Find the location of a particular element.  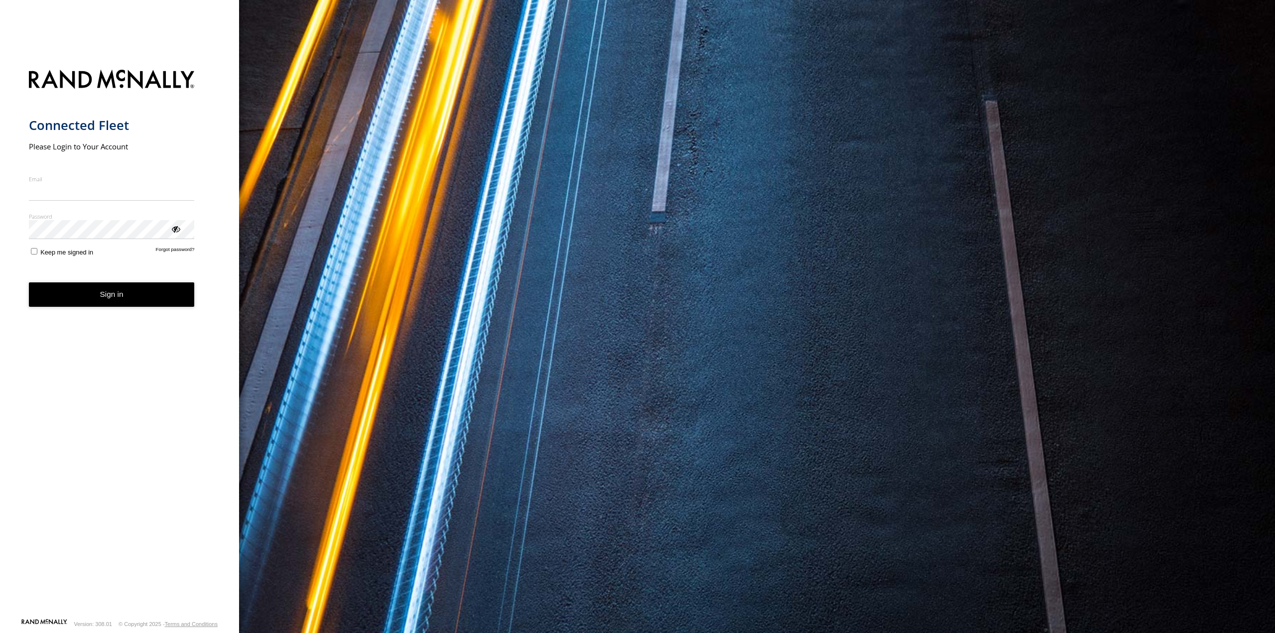

label: Password is located at coordinates (112, 216).